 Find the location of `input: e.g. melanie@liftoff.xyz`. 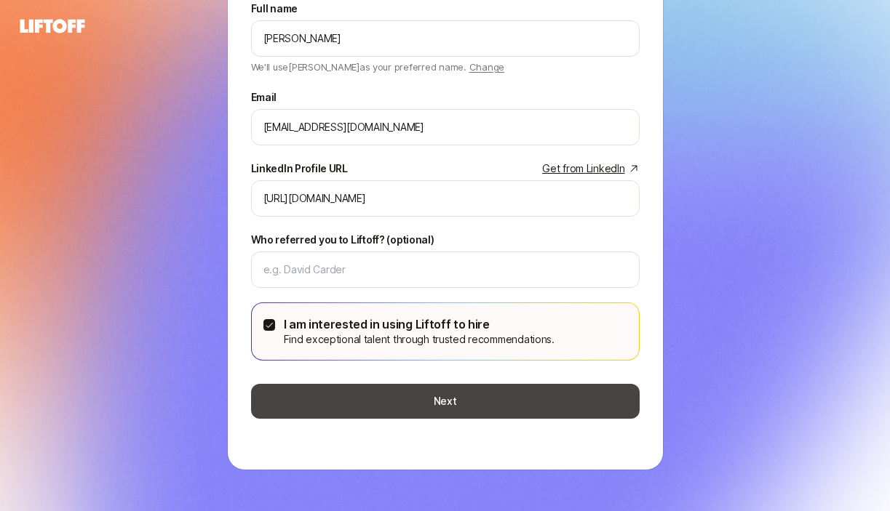

input: e.g. melanie@liftoff.xyz is located at coordinates (445, 127).